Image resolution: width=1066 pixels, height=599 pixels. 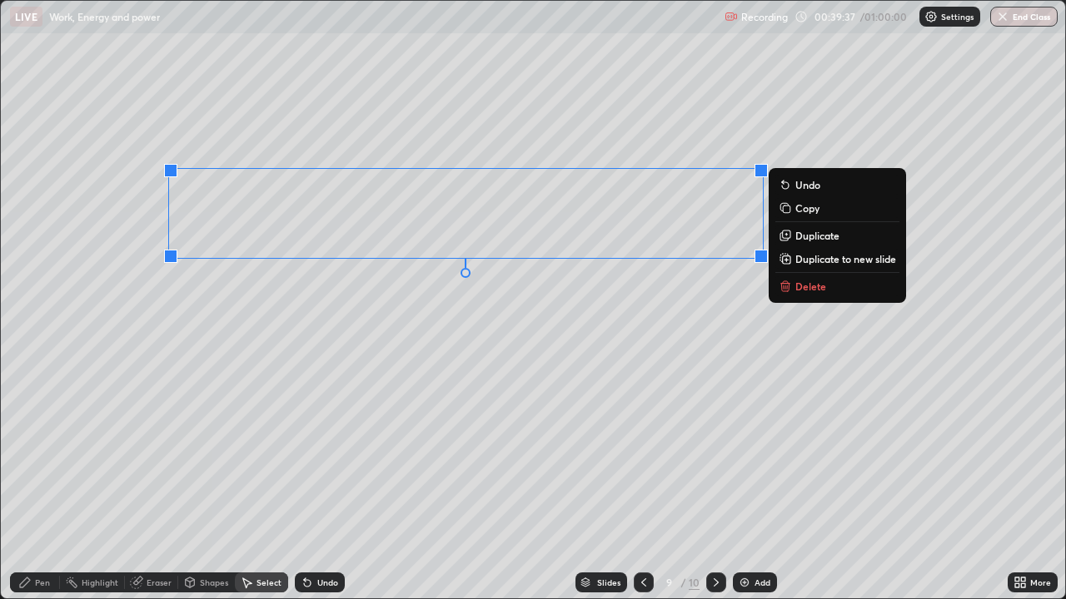 What do you see at coordinates (744, 583) in the screenshot?
I see `img: add-slide-button` at bounding box center [744, 583].